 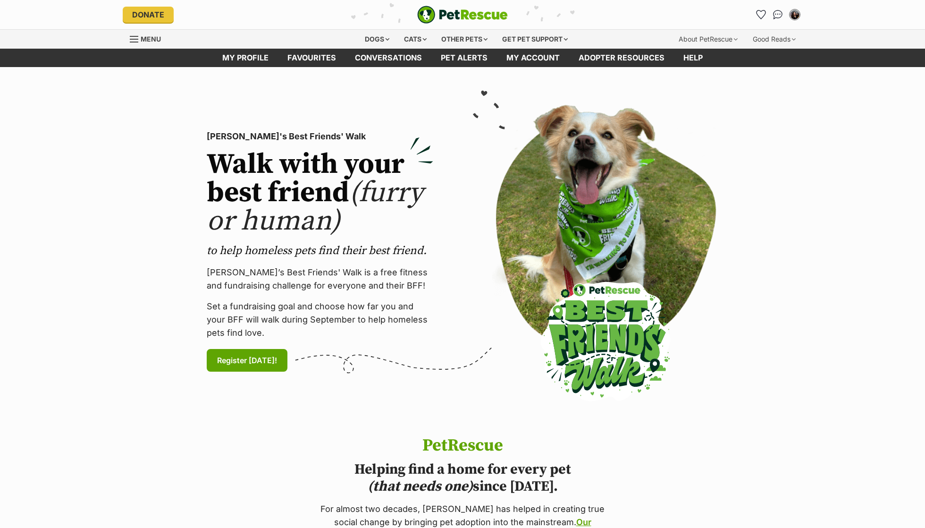 I want to click on h2: Walk with your best friend, so click(x=320, y=193).